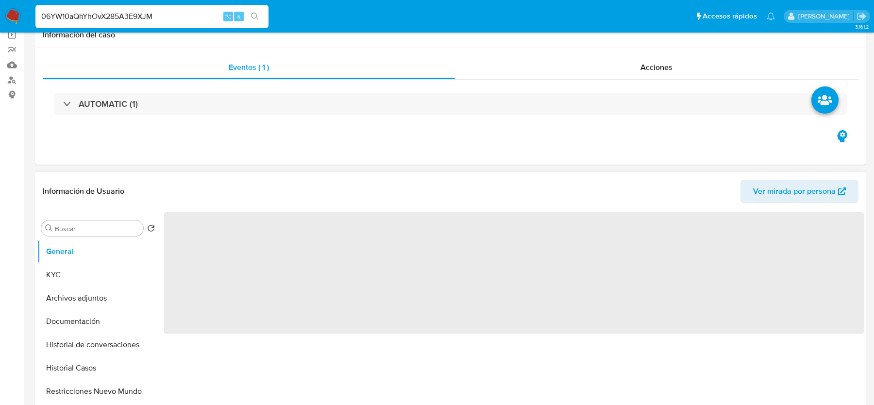 This screenshot has width=874, height=405. I want to click on button: KYC, so click(98, 275).